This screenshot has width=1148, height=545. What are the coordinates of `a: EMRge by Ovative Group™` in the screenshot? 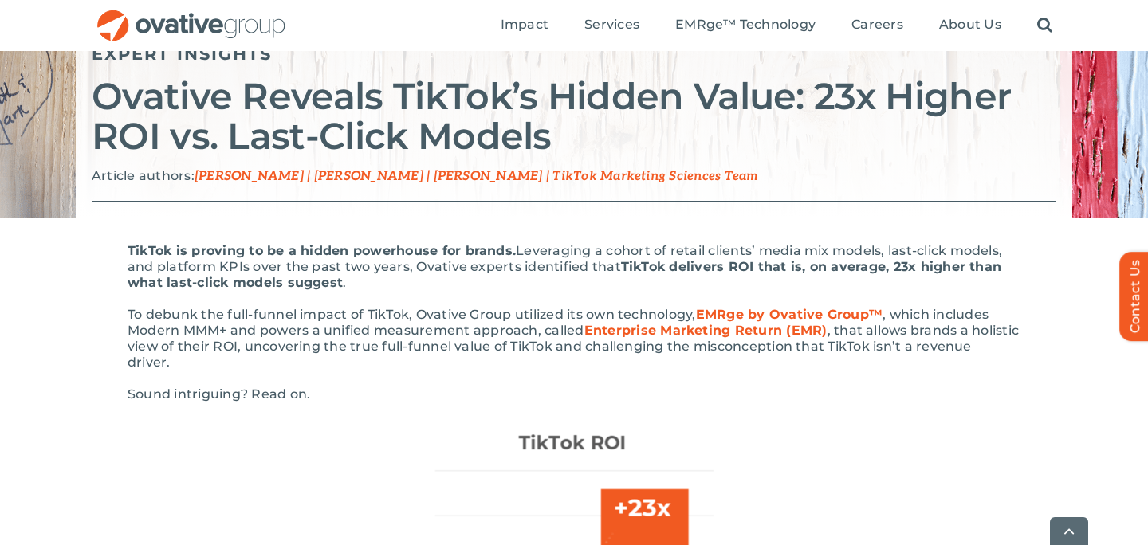 It's located at (789, 314).